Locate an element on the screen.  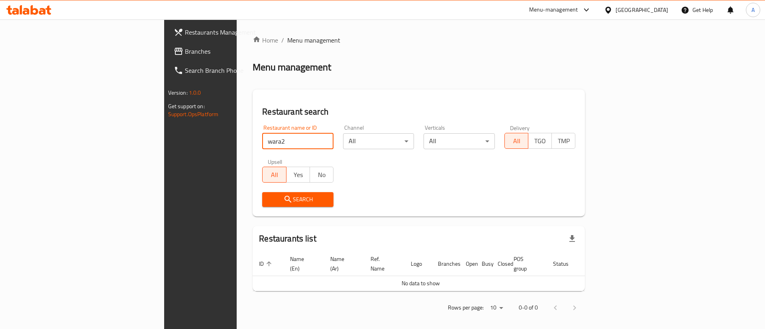
span: Restaurants Management is located at coordinates (235, 32).